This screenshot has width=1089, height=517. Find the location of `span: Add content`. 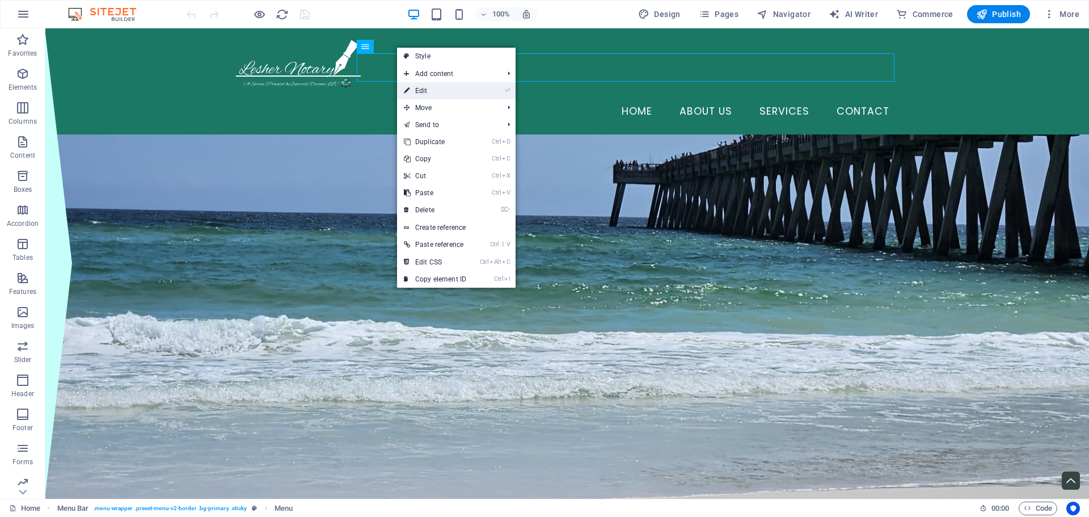

span: Add content is located at coordinates (448, 74).